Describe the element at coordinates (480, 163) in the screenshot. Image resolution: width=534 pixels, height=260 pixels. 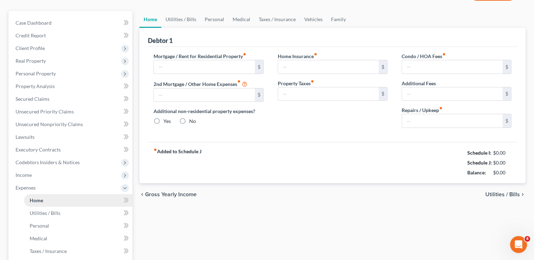
I see `strong: Schedule J:` at that location.